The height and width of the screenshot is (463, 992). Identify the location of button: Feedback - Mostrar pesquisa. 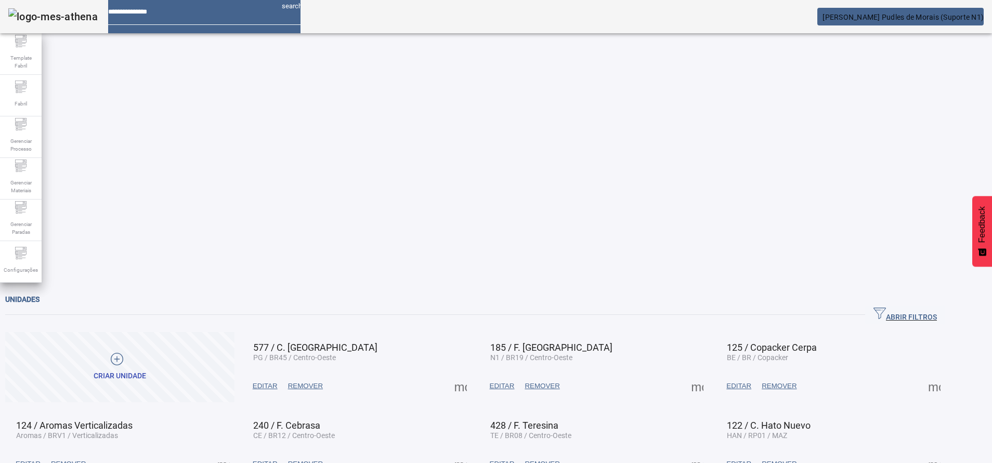
(982, 231).